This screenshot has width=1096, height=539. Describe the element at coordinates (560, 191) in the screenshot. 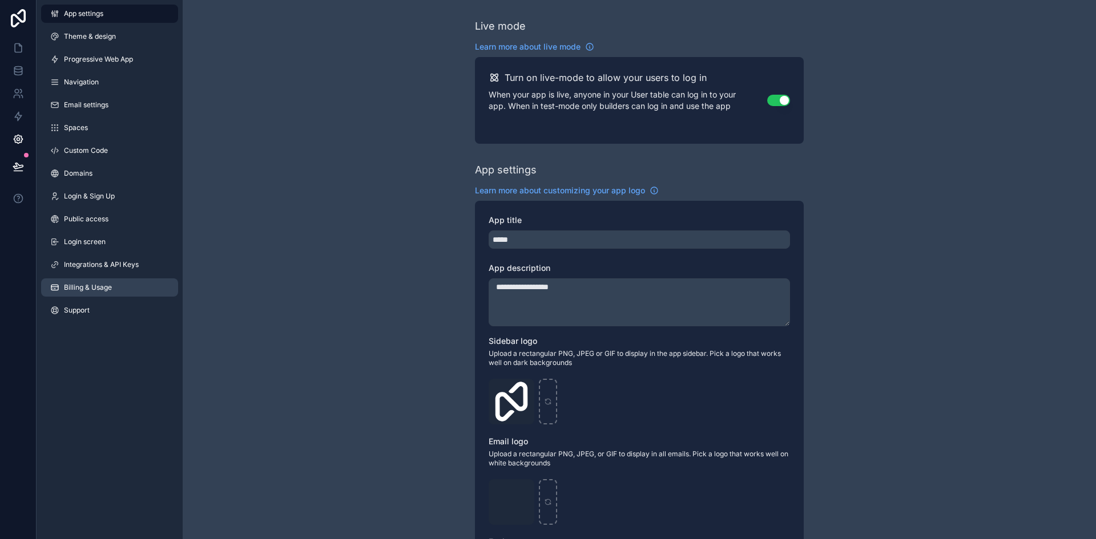

I see `span: Learn more about customizing your app logo` at that location.